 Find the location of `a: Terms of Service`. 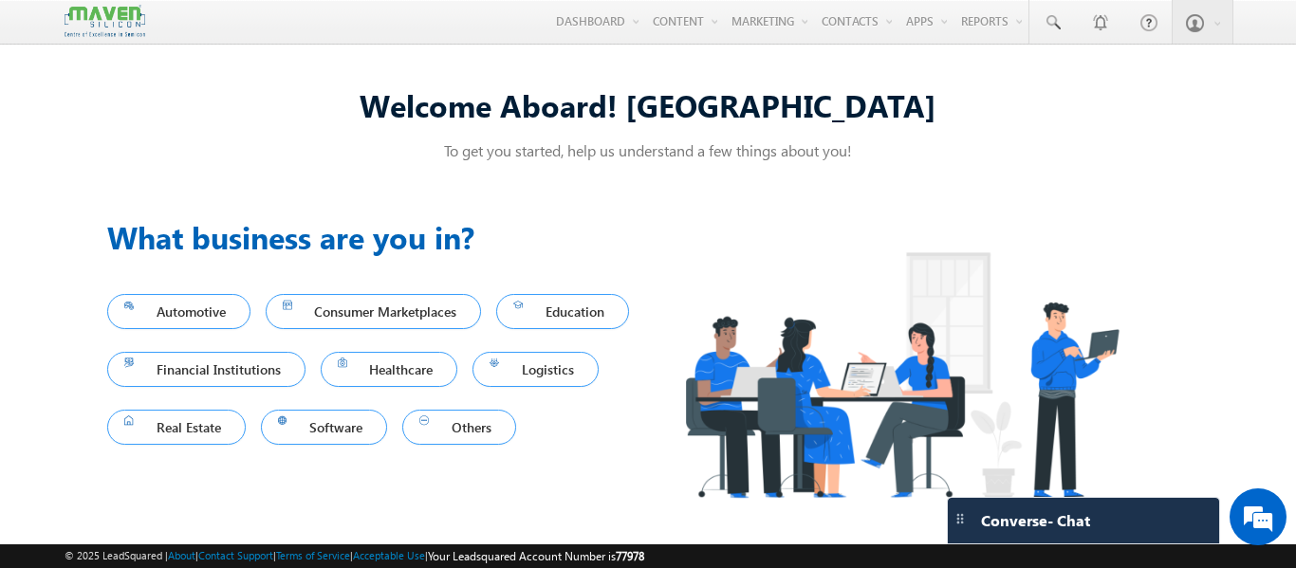

a: Terms of Service is located at coordinates (313, 555).